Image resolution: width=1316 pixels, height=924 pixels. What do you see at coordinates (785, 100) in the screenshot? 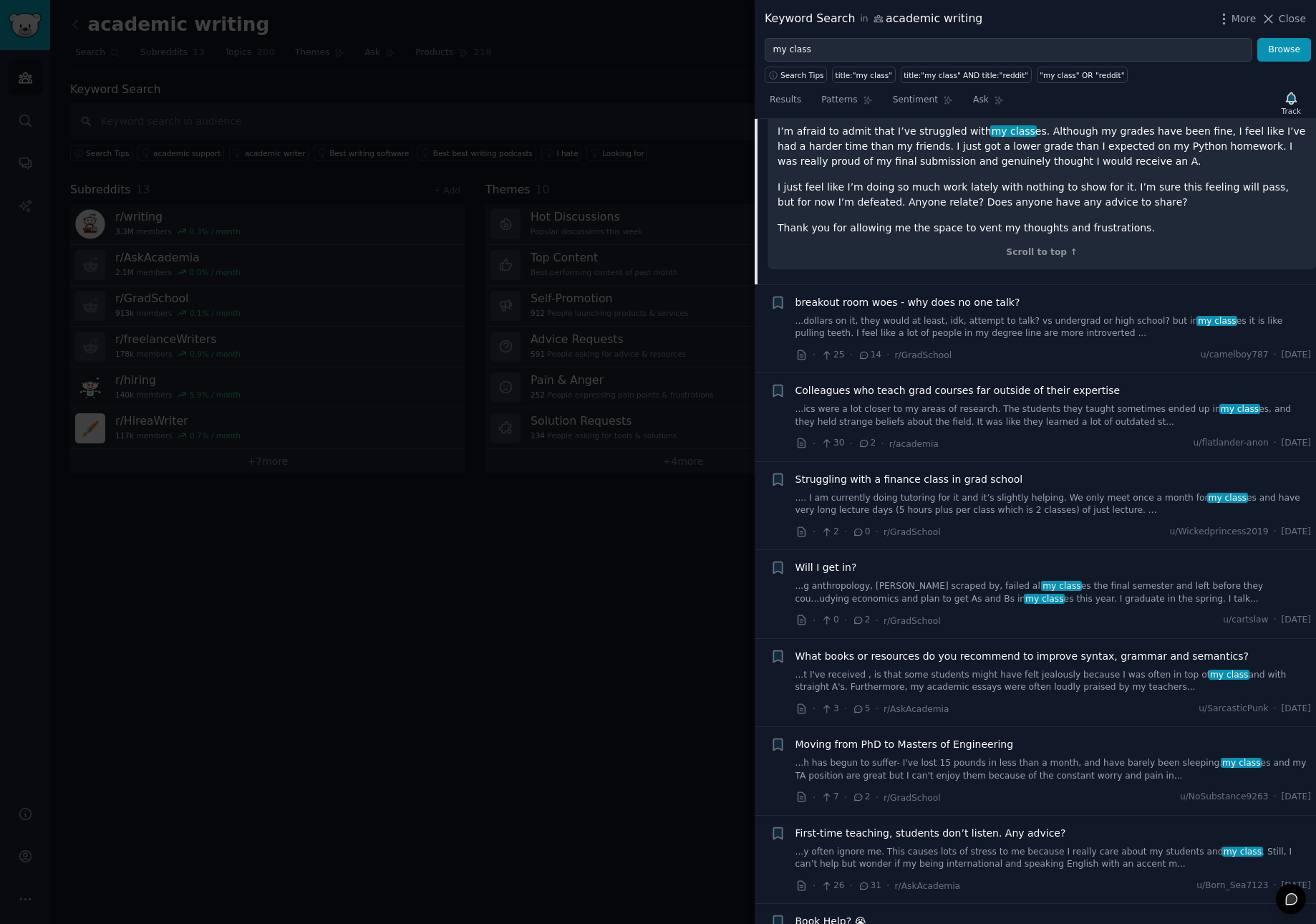
I see `span: Results` at bounding box center [785, 100].